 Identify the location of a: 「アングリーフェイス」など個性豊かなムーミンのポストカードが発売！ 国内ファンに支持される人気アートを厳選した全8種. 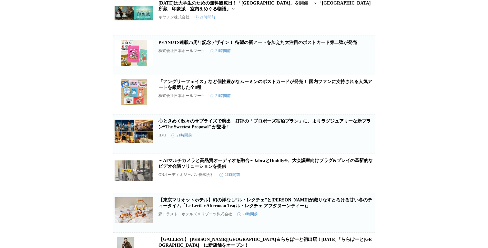
(265, 84).